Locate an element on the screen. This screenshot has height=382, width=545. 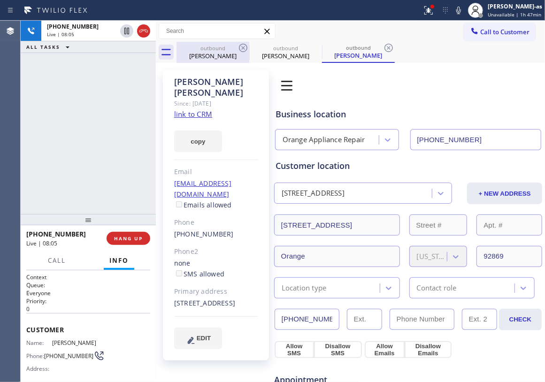
div: Max Say is located at coordinates (213, 52).